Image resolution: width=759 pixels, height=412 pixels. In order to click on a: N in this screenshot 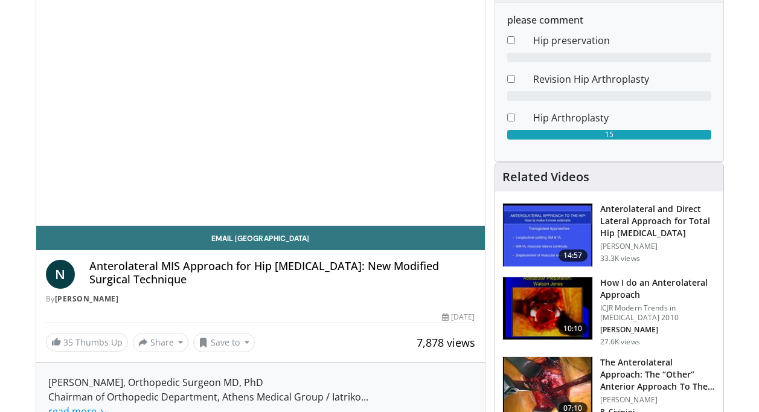, I will do `click(60, 274)`.